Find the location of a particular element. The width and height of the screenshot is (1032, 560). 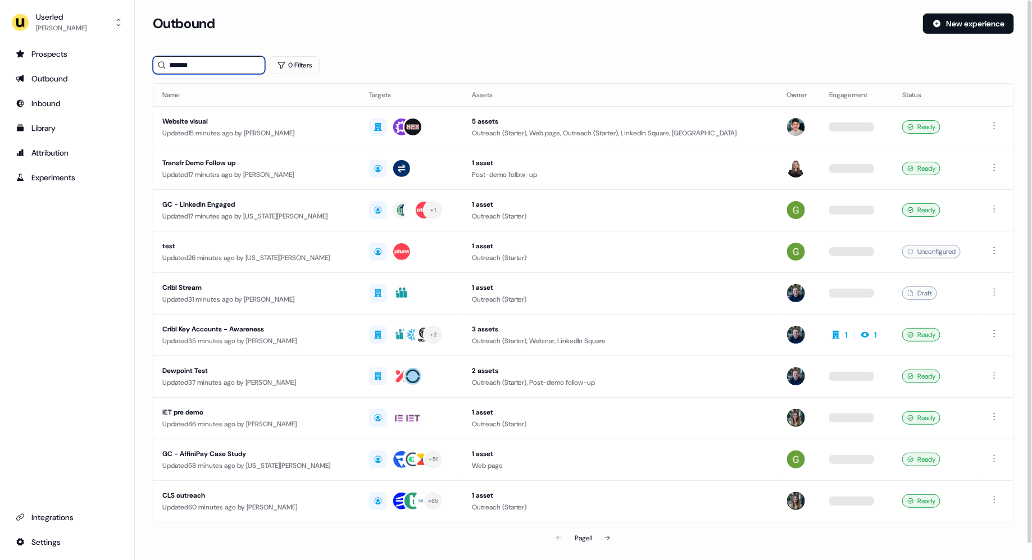

div: + 1 is located at coordinates (434, 210).